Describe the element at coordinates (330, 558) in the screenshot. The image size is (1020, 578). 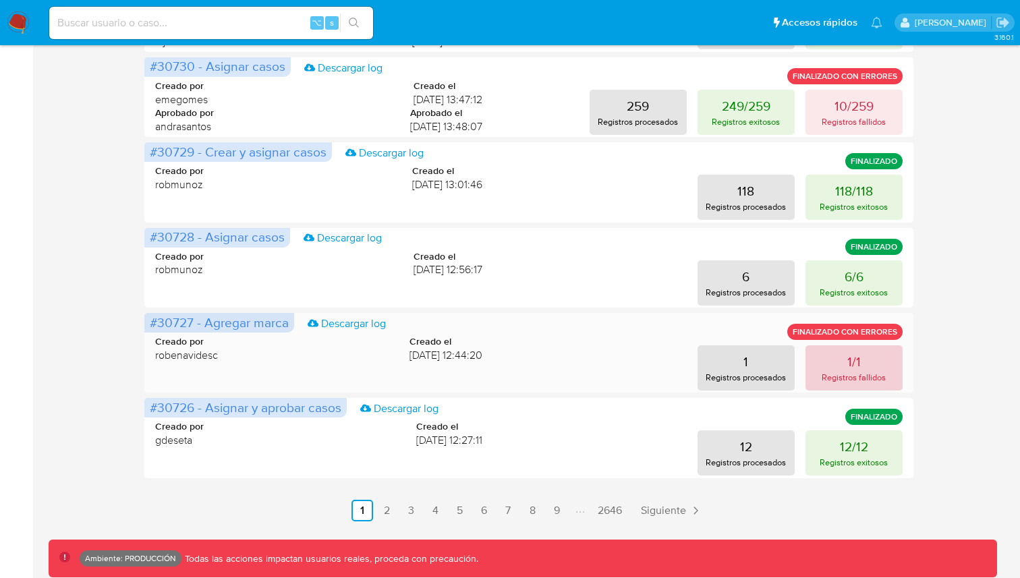
I see `p: Todas las acciones impactan usuarios reales, proceda con precaución.` at that location.